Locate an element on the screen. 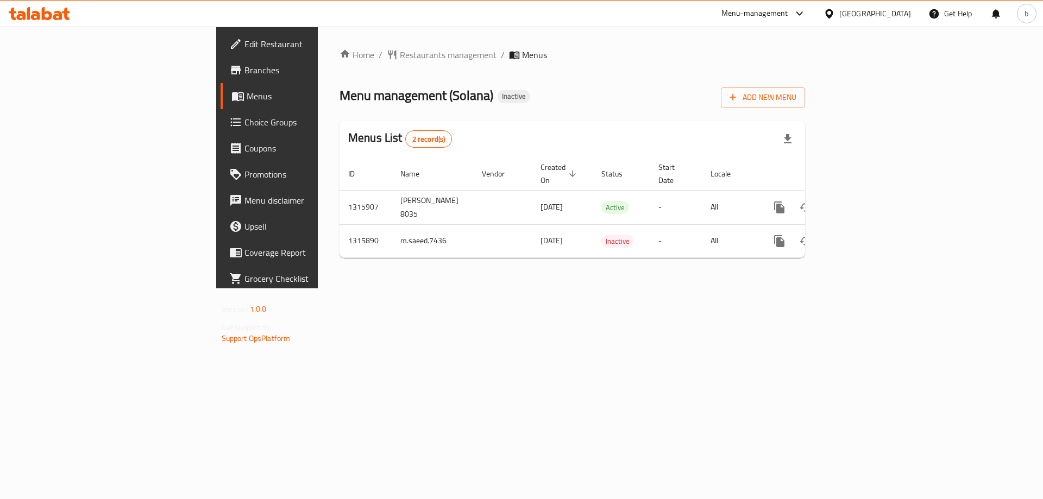 Image resolution: width=1043 pixels, height=499 pixels. div: Export file is located at coordinates (787, 139).